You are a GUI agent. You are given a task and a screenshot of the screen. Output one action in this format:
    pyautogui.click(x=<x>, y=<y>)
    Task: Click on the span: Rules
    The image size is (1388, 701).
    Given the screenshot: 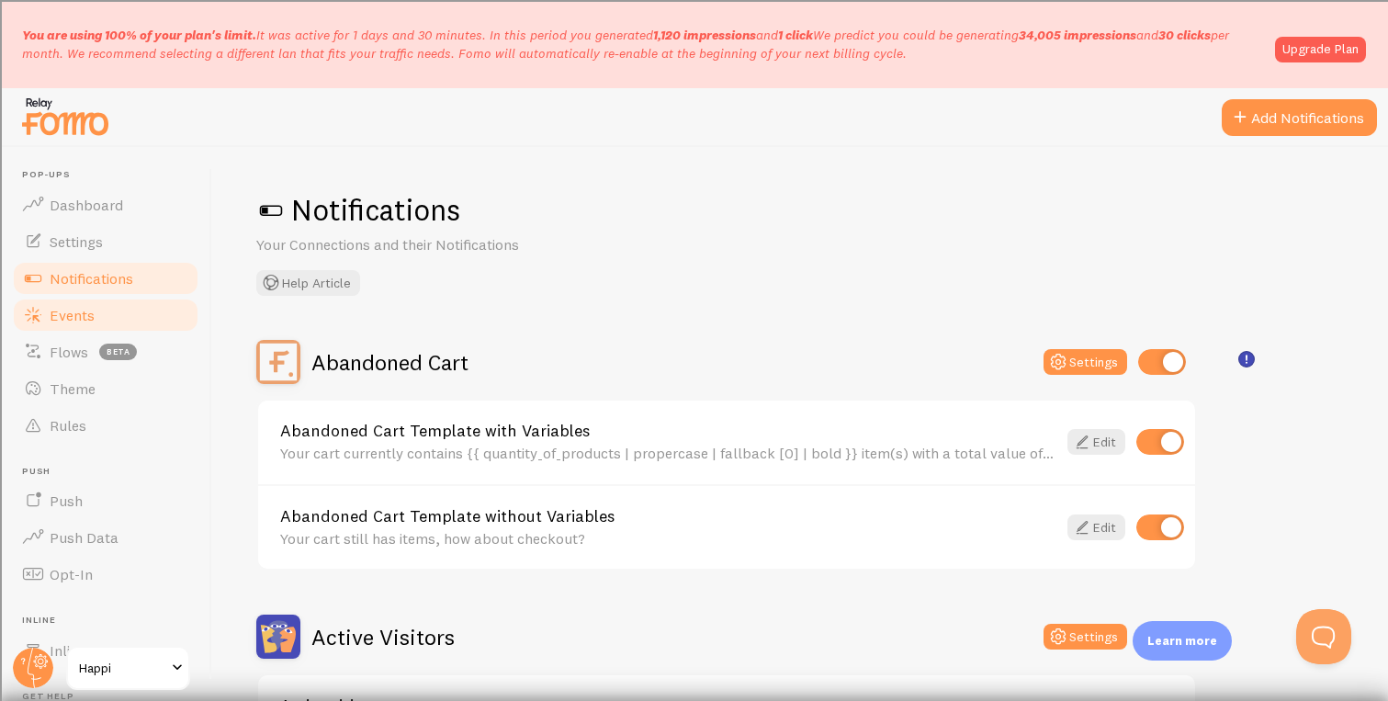 What is the action you would take?
    pyautogui.click(x=68, y=425)
    